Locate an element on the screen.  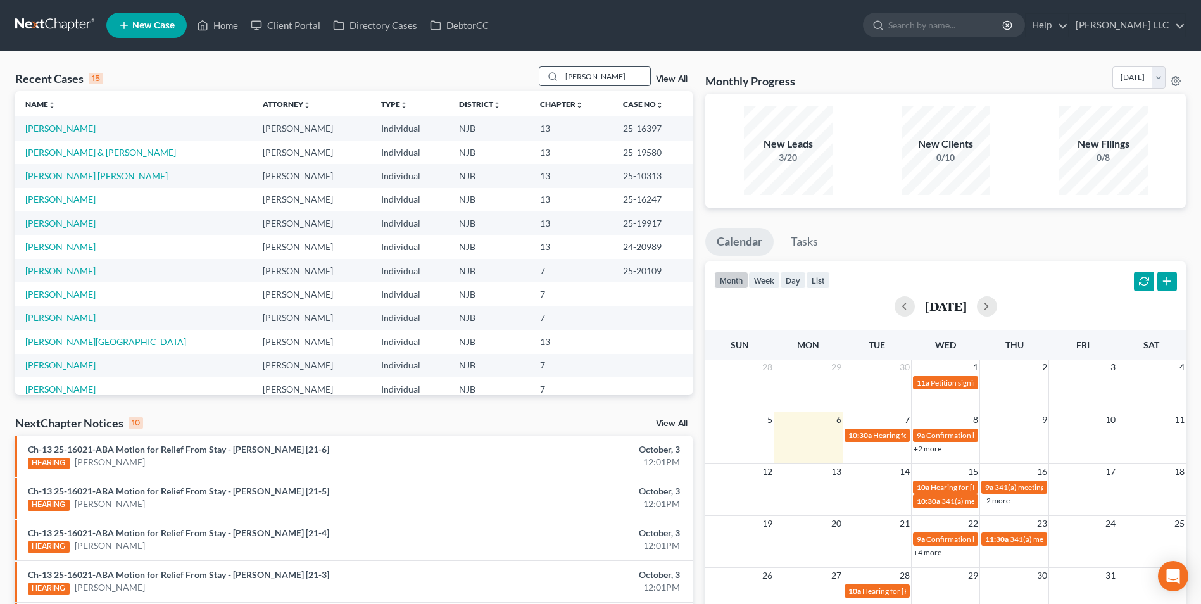
span: Wed is located at coordinates (945, 344).